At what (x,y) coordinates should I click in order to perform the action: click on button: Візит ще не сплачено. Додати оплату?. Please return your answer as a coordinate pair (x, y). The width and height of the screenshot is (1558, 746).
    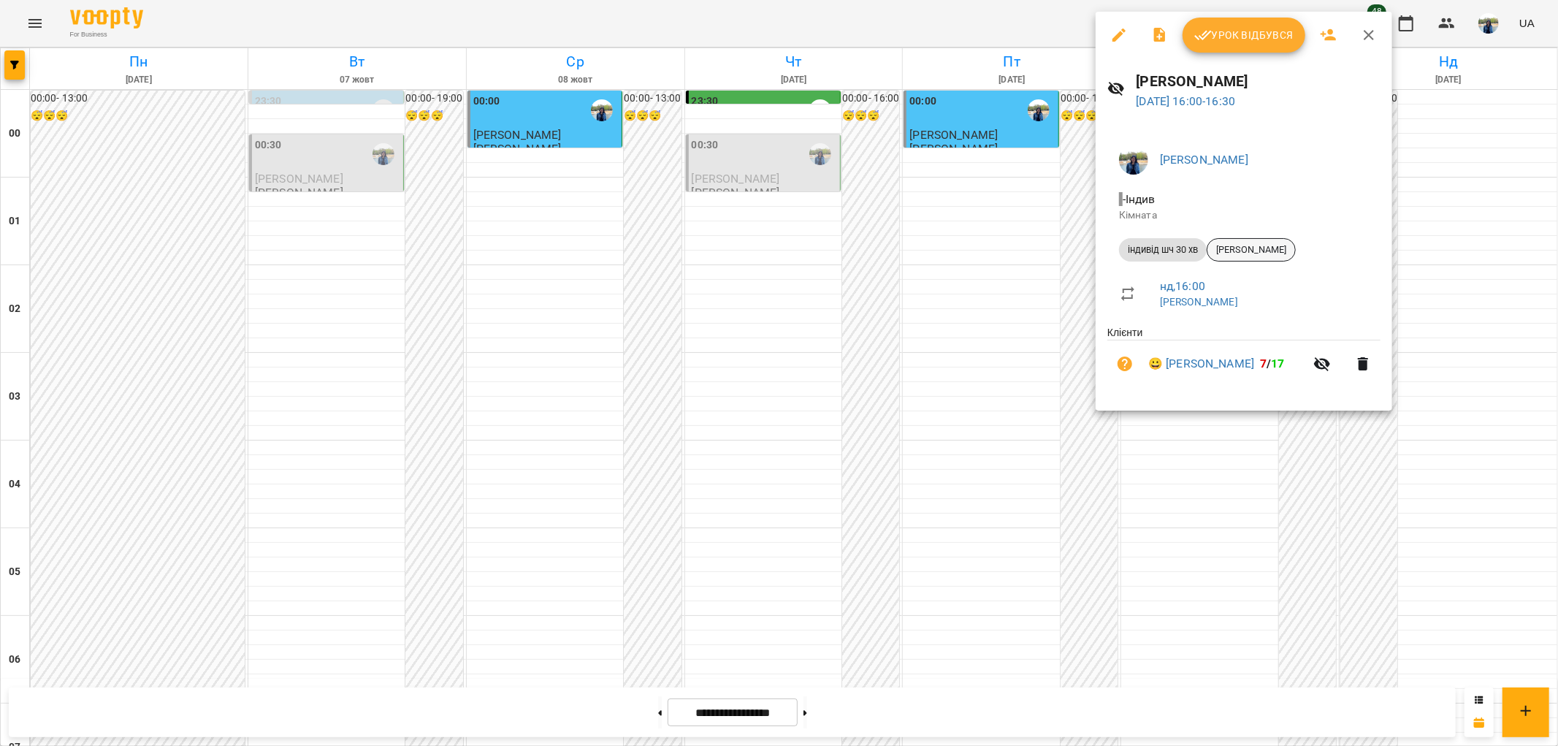
    Looking at the image, I should click on (1125, 364).